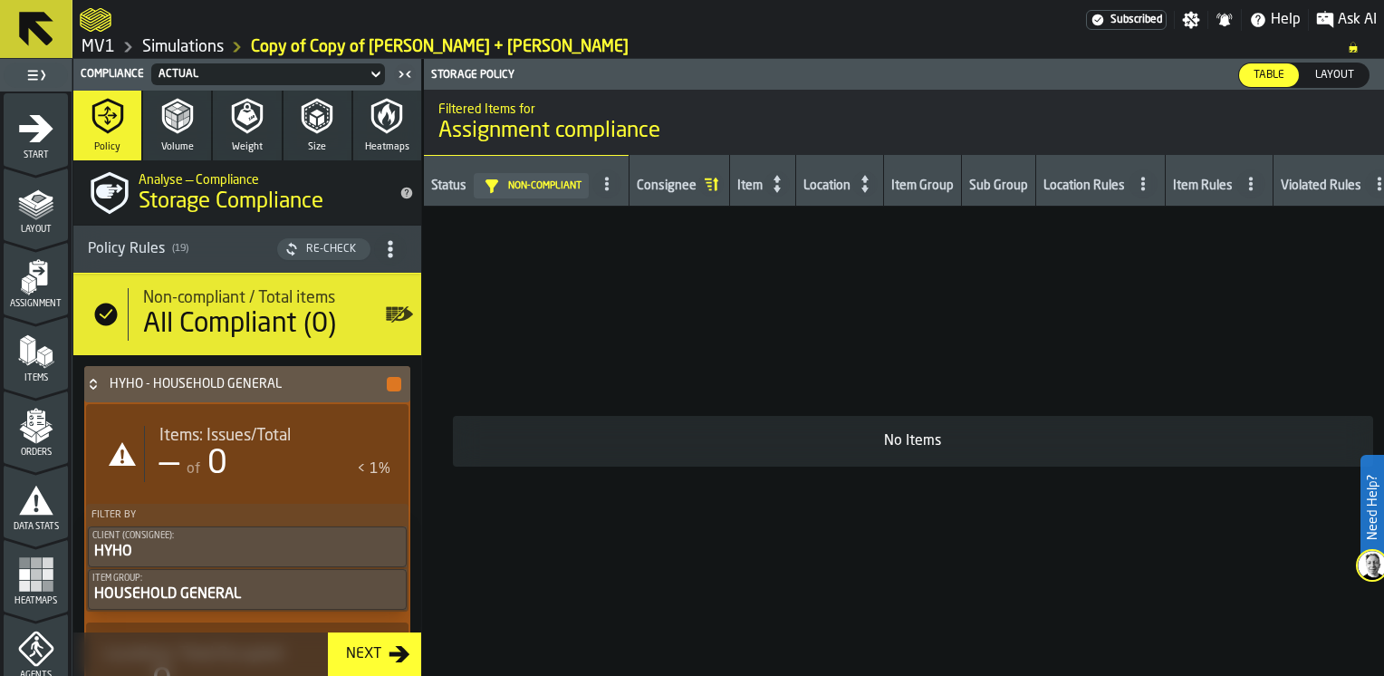 The height and width of the screenshot is (676, 1384). I want to click on label: button-toggle-Close me, so click(405, 74).